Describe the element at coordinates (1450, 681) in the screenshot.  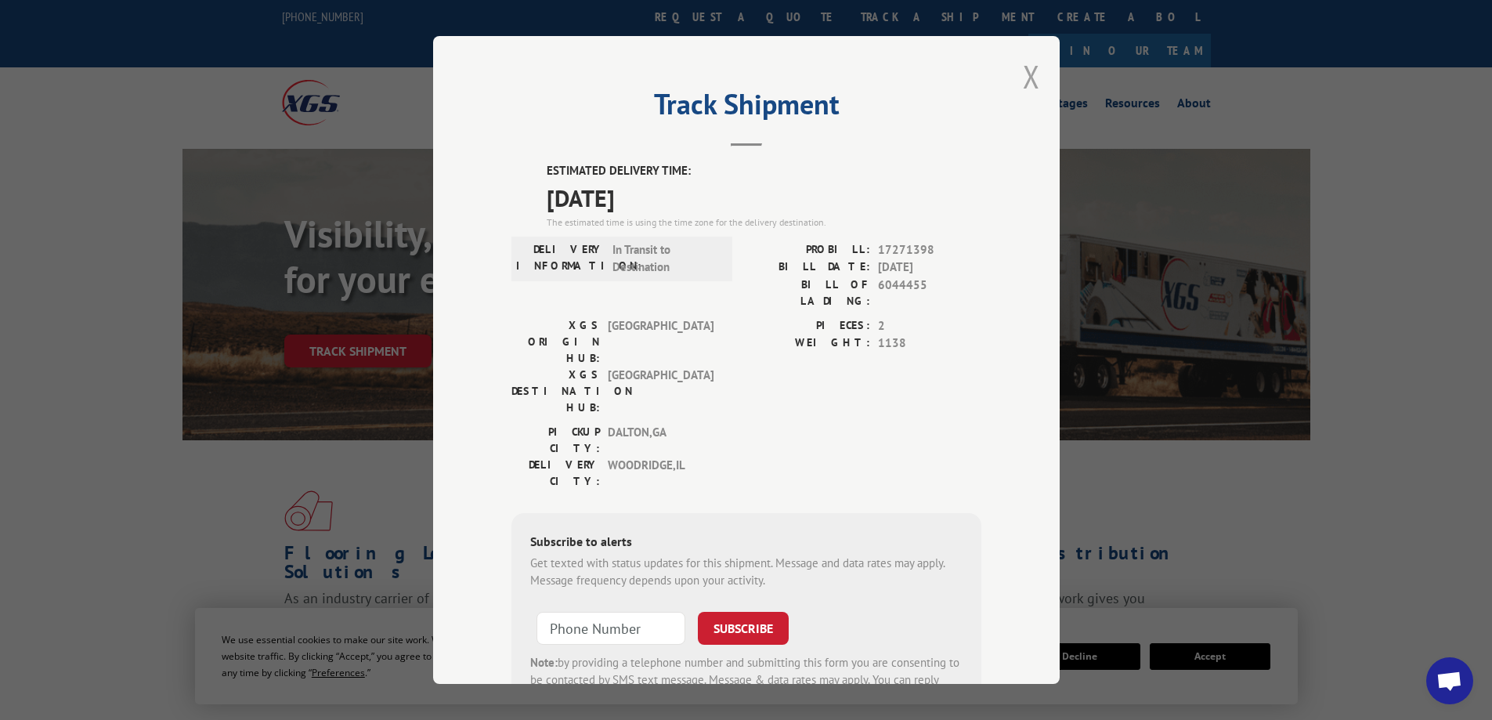
I see `div: Open chat` at that location.